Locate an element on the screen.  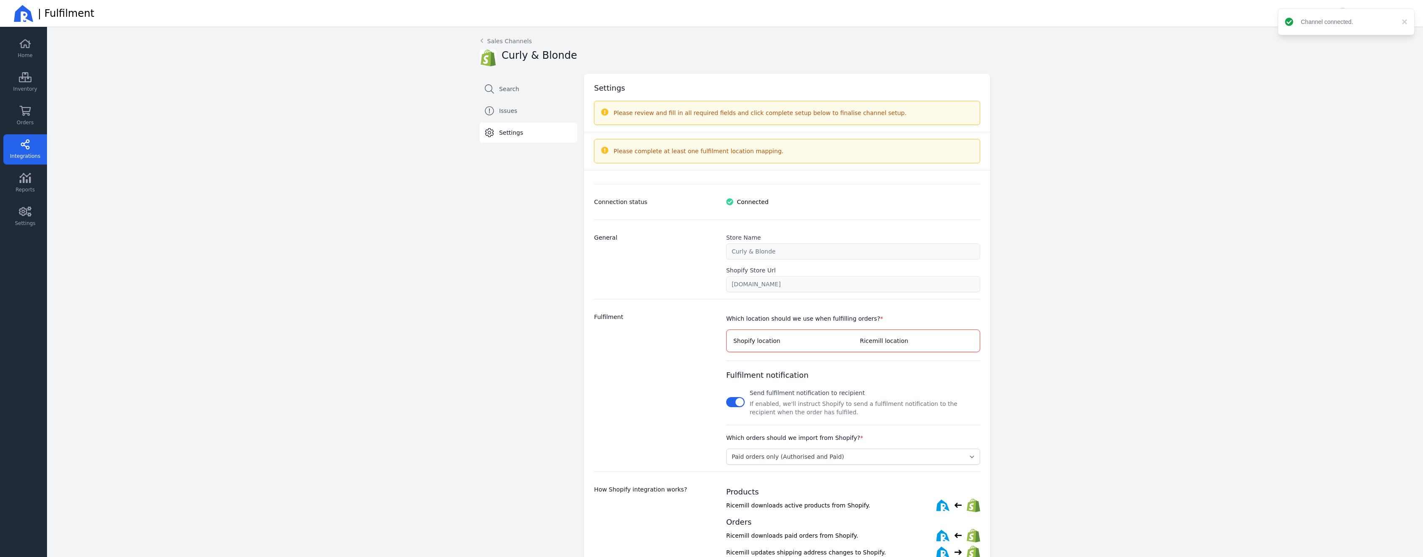
a: Issues is located at coordinates (528, 111).